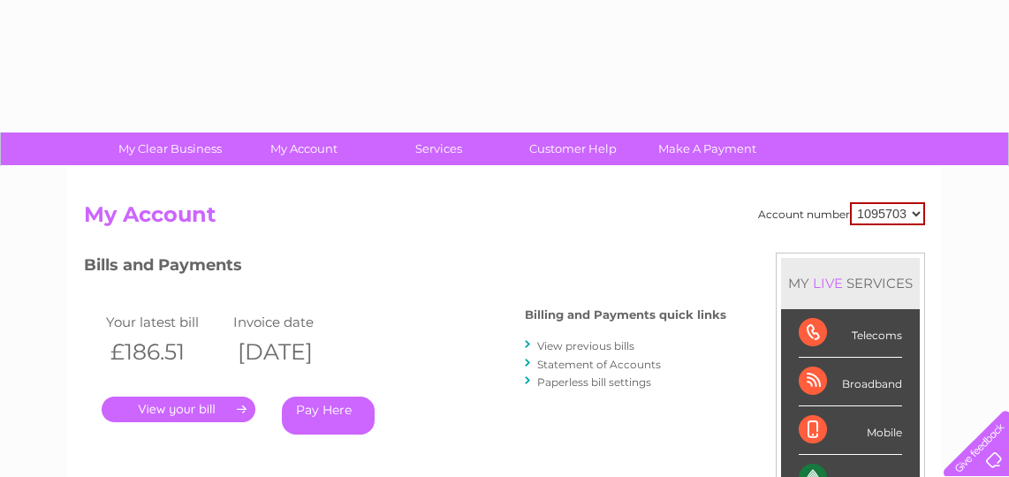 The height and width of the screenshot is (477, 1009). I want to click on a: My Clear Business, so click(170, 148).